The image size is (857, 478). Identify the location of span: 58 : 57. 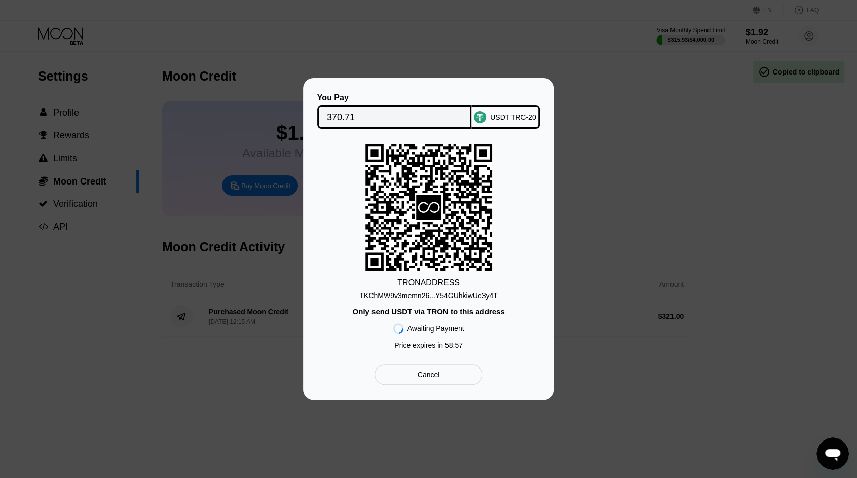
(453, 345).